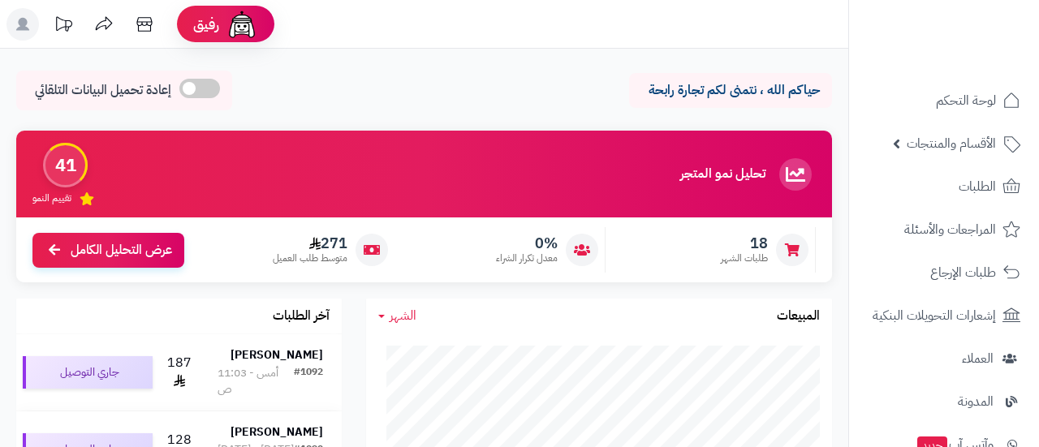  What do you see at coordinates (723, 175) in the screenshot?
I see `h3: تحليل نمو المتجر` at bounding box center [723, 175].